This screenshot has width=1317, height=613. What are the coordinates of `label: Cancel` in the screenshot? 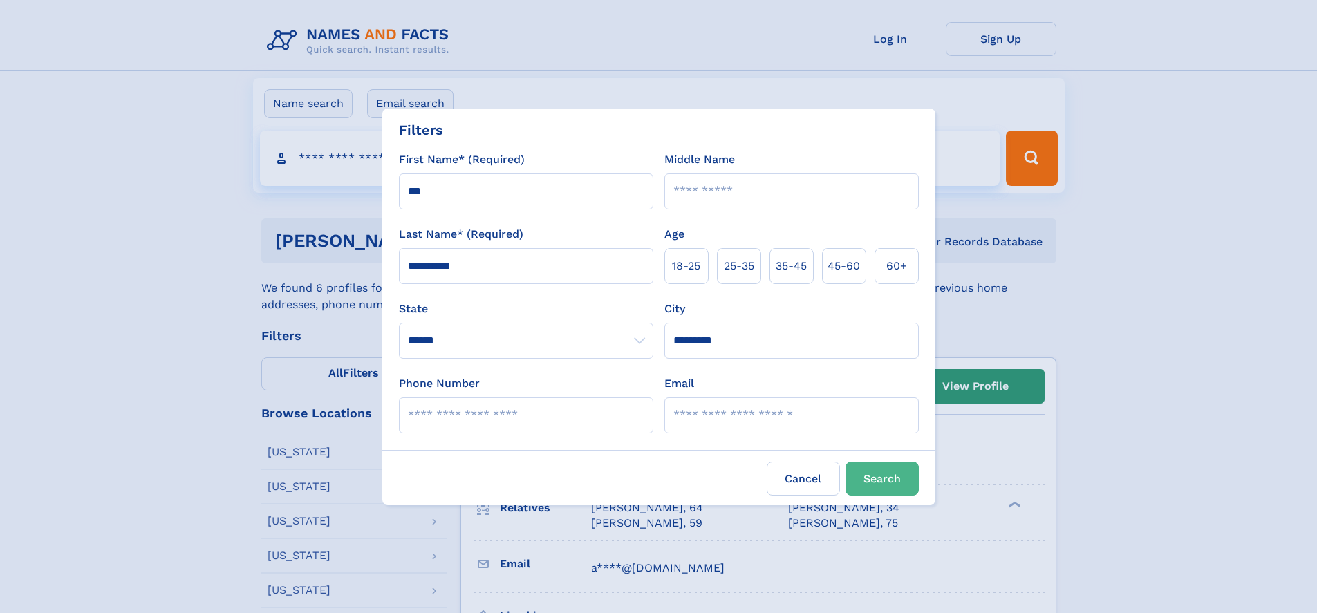 It's located at (803, 478).